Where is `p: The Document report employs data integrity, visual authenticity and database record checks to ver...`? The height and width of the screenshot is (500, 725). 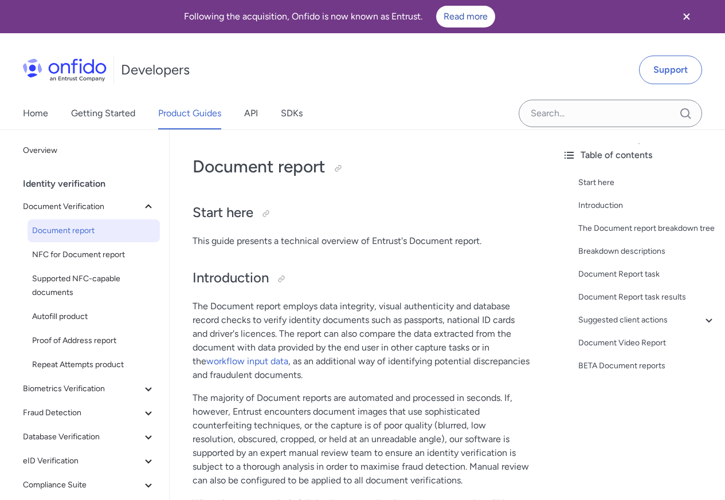 p: The Document report employs data integrity, visual authenticity and database record checks to ver... is located at coordinates (361, 341).